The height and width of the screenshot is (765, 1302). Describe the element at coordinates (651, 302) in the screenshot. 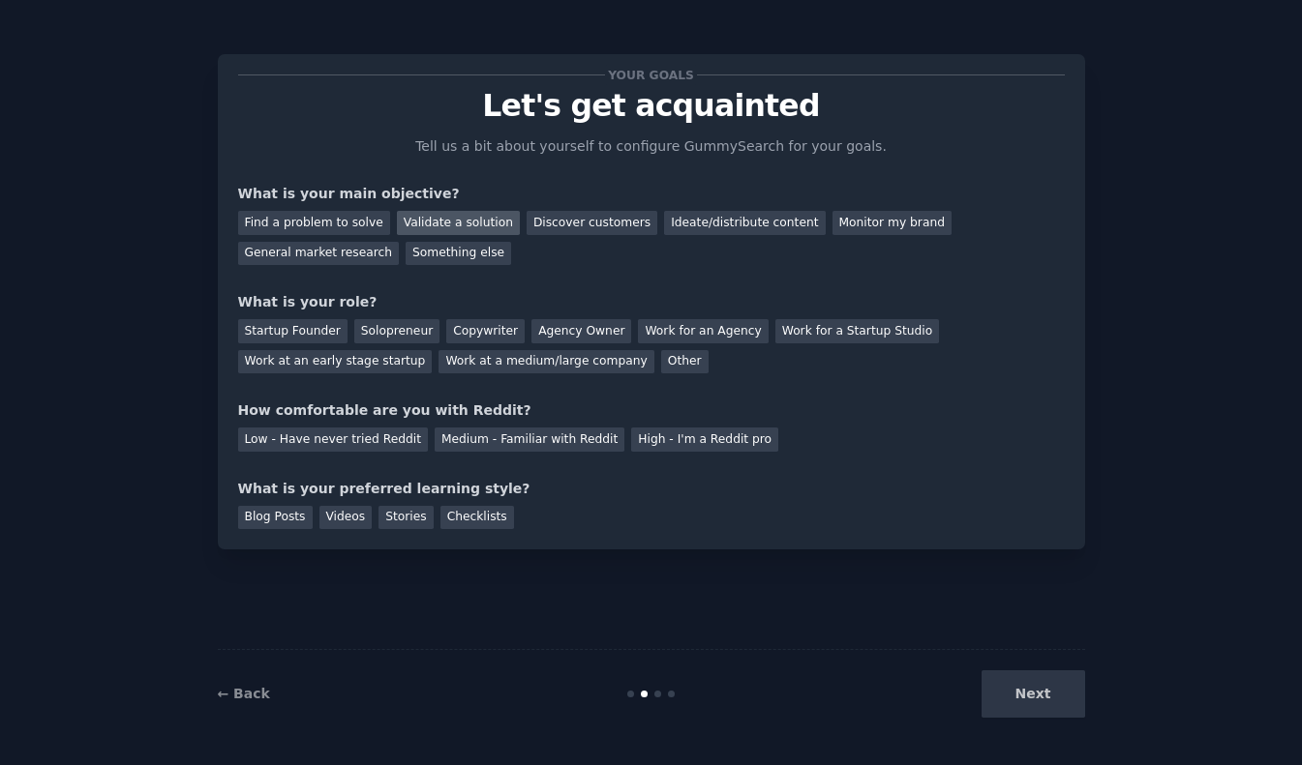

I see `div: What is your role?` at that location.